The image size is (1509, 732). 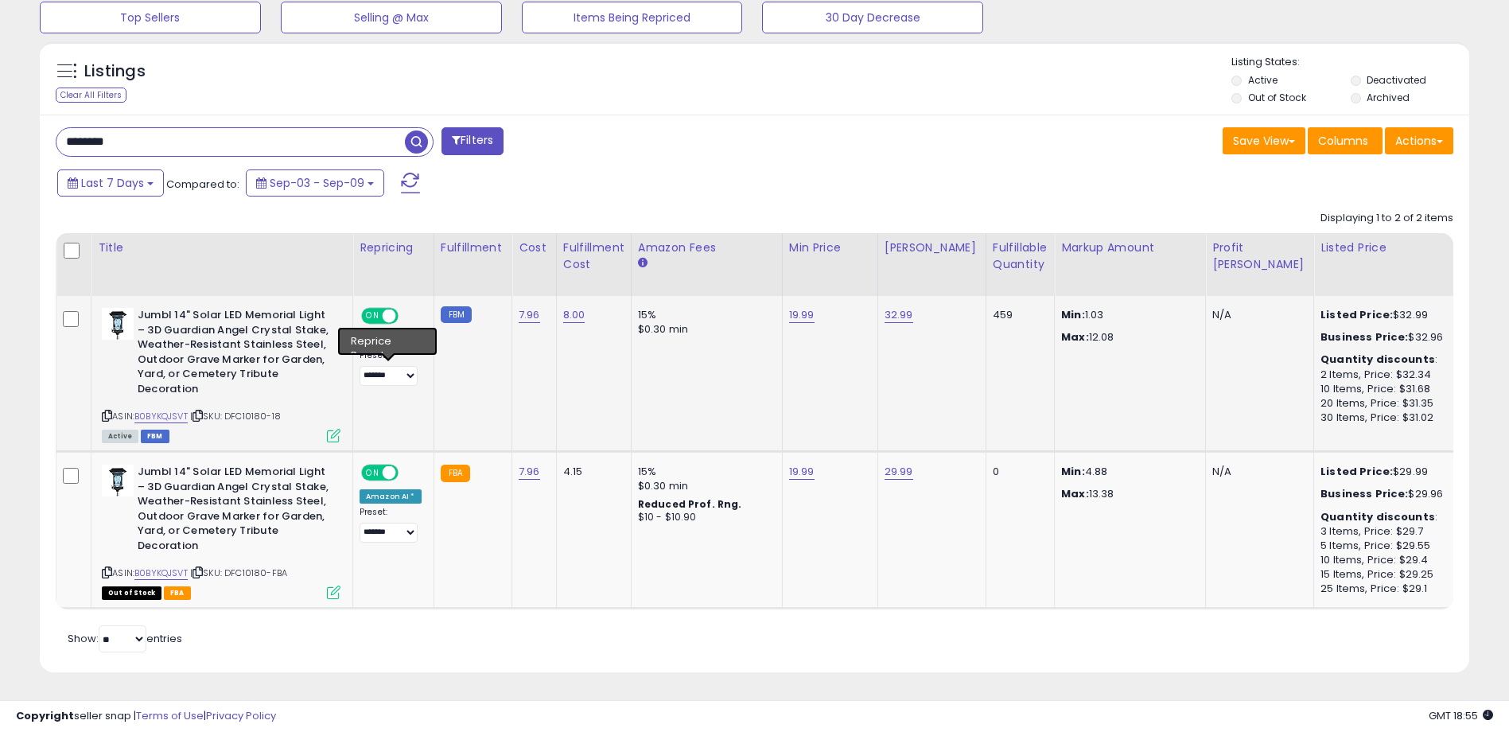 I want to click on div: $32.96, so click(x=1386, y=337).